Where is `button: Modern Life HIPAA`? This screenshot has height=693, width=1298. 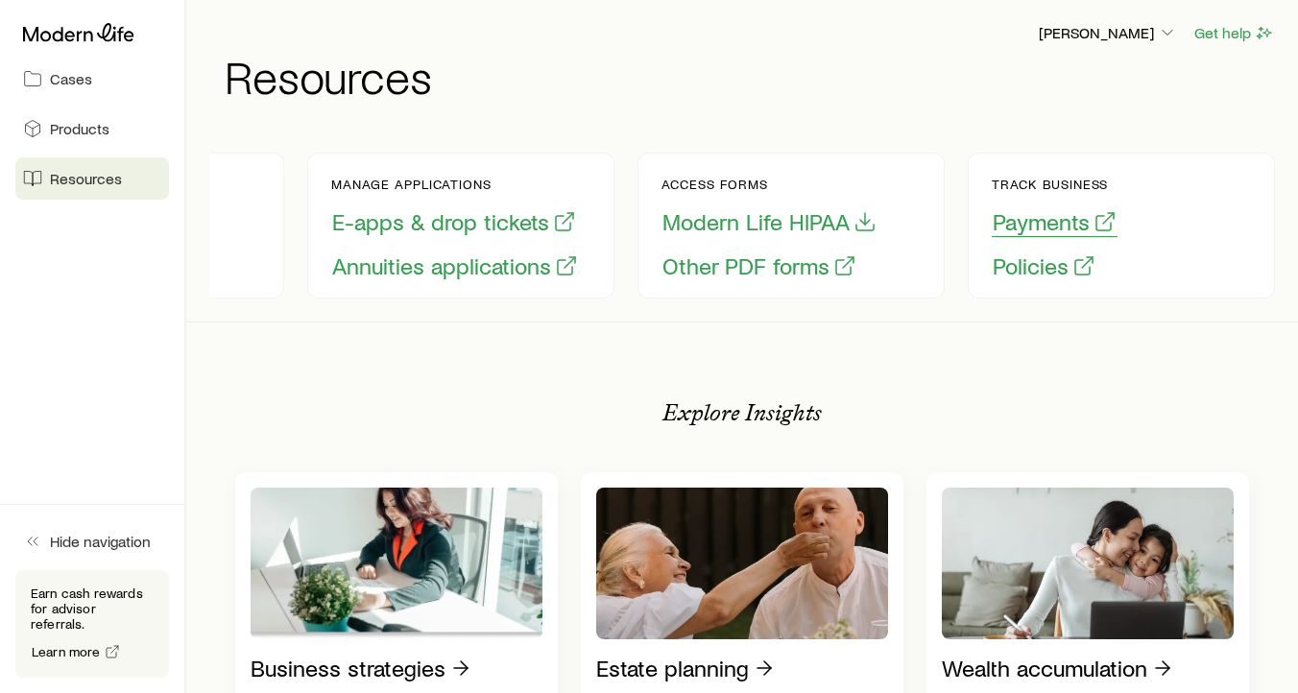 button: Modern Life HIPAA is located at coordinates (769, 222).